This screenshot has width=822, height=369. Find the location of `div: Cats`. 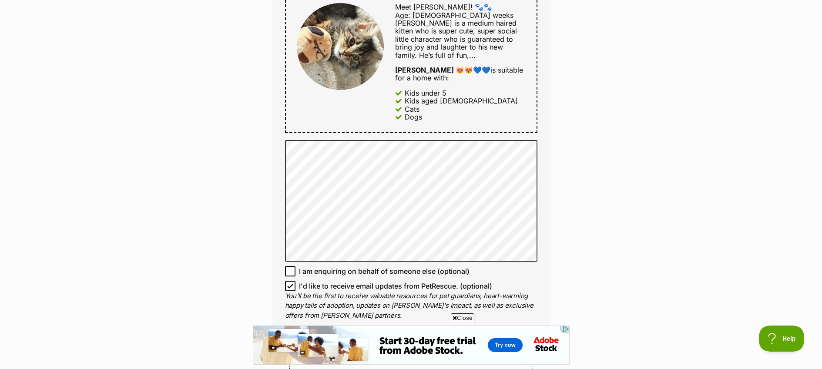

div: Cats is located at coordinates (412, 109).